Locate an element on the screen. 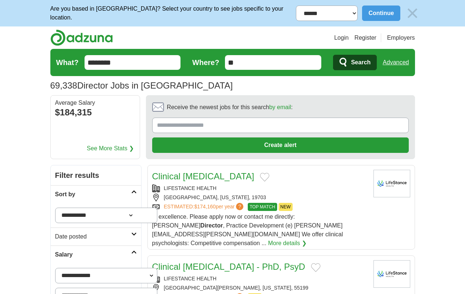 This screenshot has height=294, width=465. span: TOP MATCH is located at coordinates (262, 207).